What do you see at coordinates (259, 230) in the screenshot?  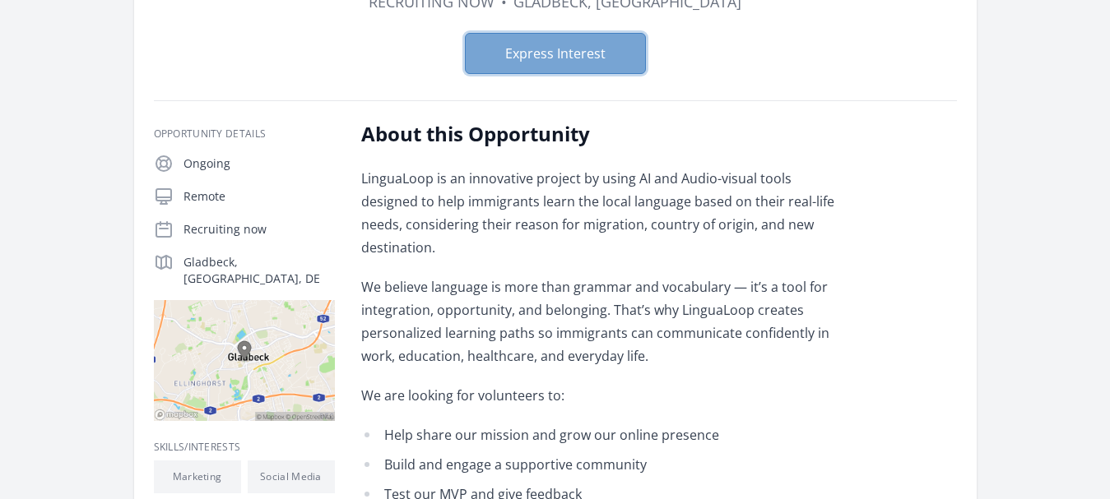 I see `p: Recruiting now` at bounding box center [259, 230].